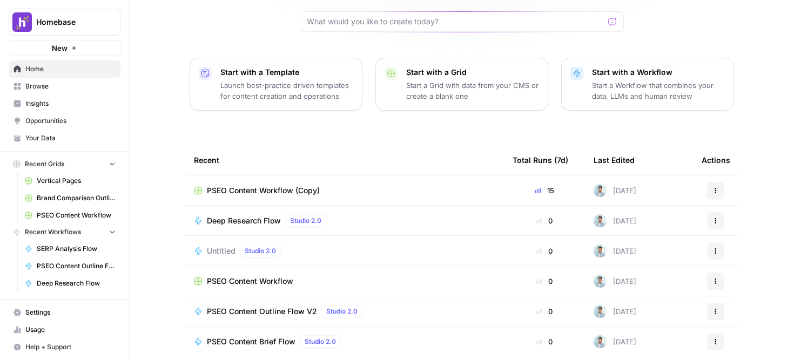 The height and width of the screenshot is (360, 794). I want to click on p: Start a Workflow that combines your data, LLMs and human review, so click(658, 91).